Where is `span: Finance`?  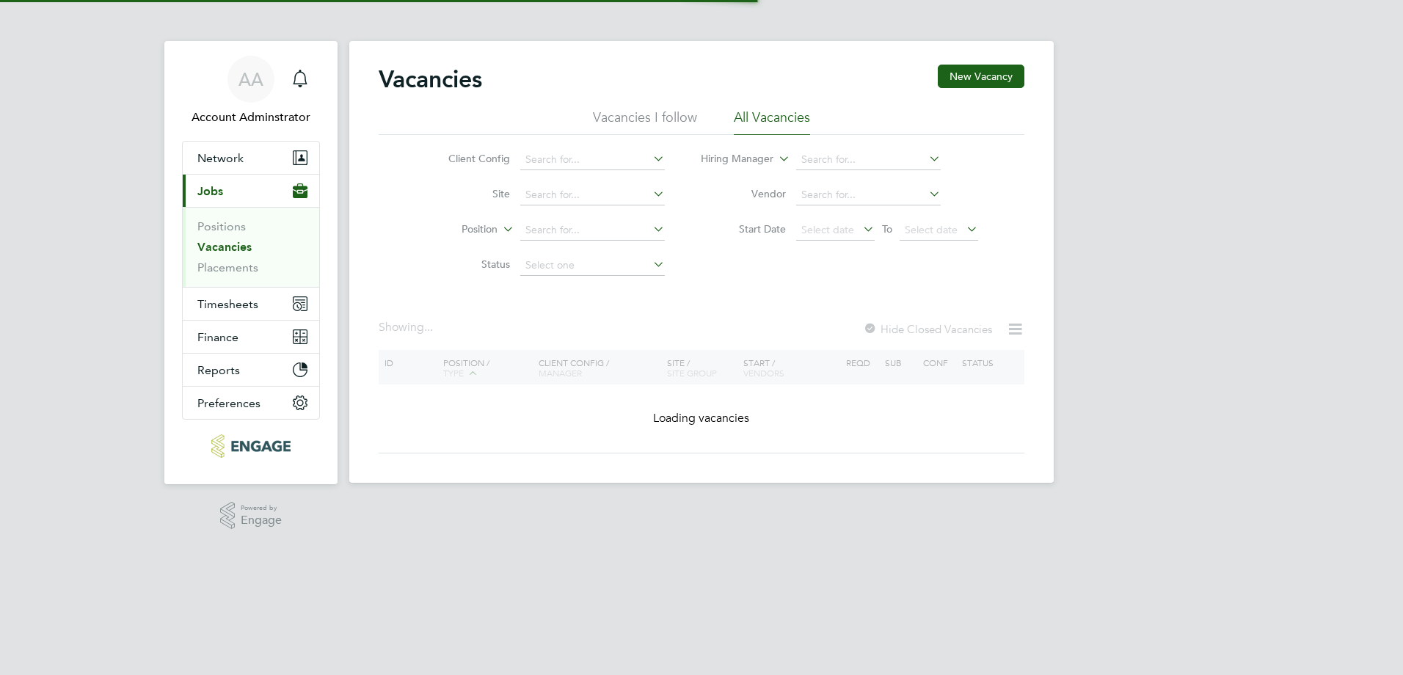 span: Finance is located at coordinates (218, 337).